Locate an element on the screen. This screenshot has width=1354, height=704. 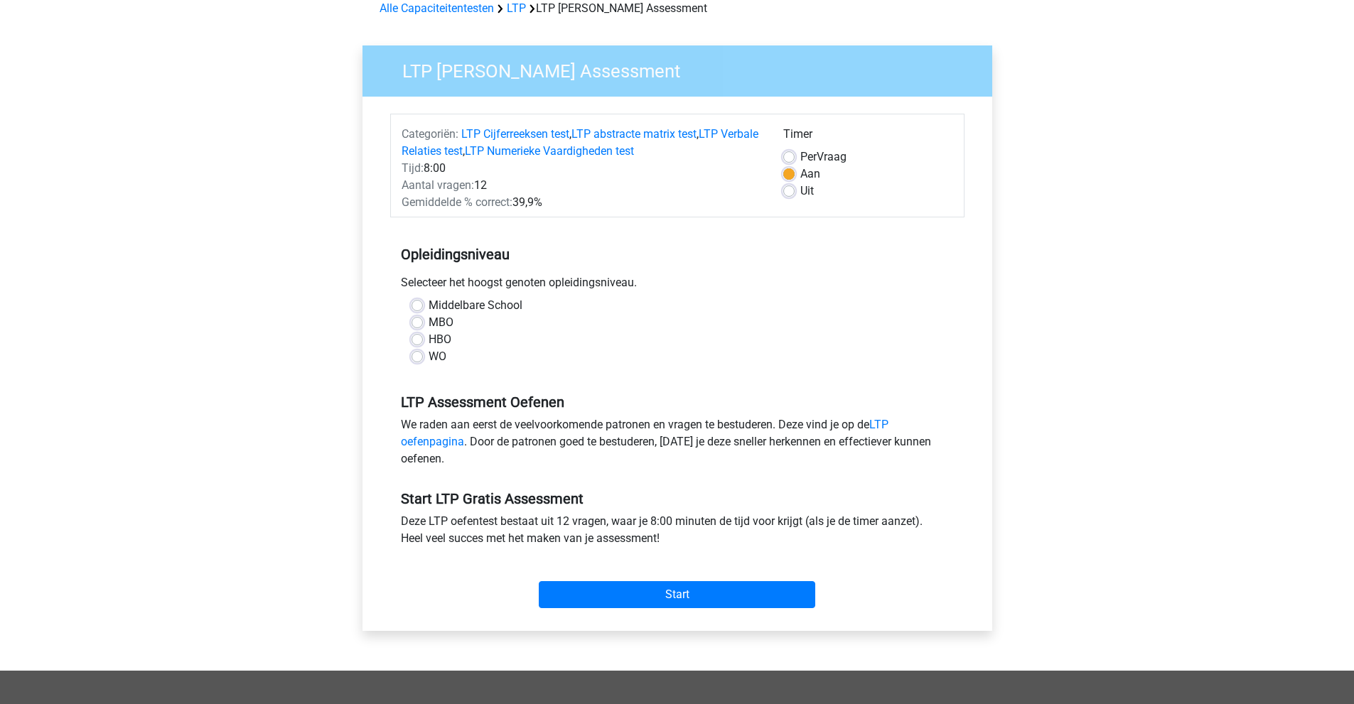
span: Tijd: is located at coordinates (412, 168).